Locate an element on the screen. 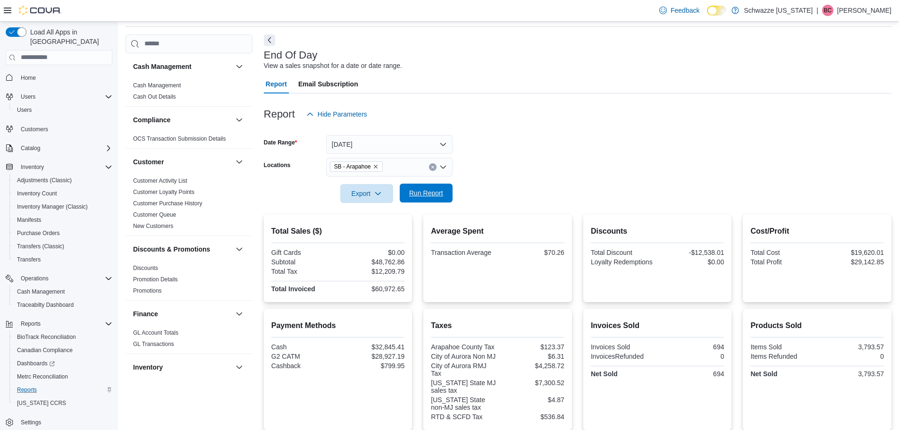 This screenshot has height=430, width=899. div: Cash is located at coordinates (304, 347).